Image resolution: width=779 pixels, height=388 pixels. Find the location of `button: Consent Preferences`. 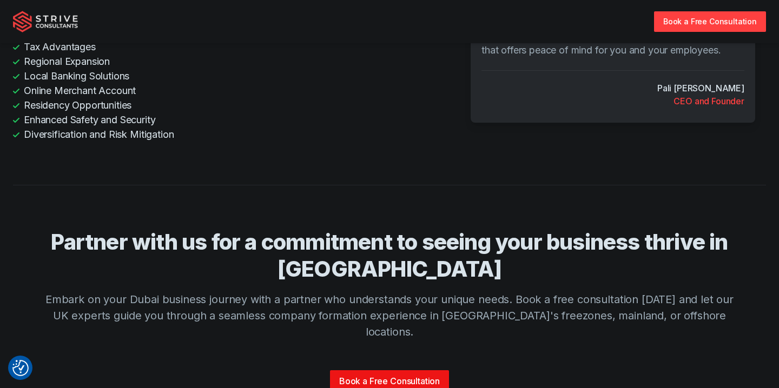

button: Consent Preferences is located at coordinates (21, 368).